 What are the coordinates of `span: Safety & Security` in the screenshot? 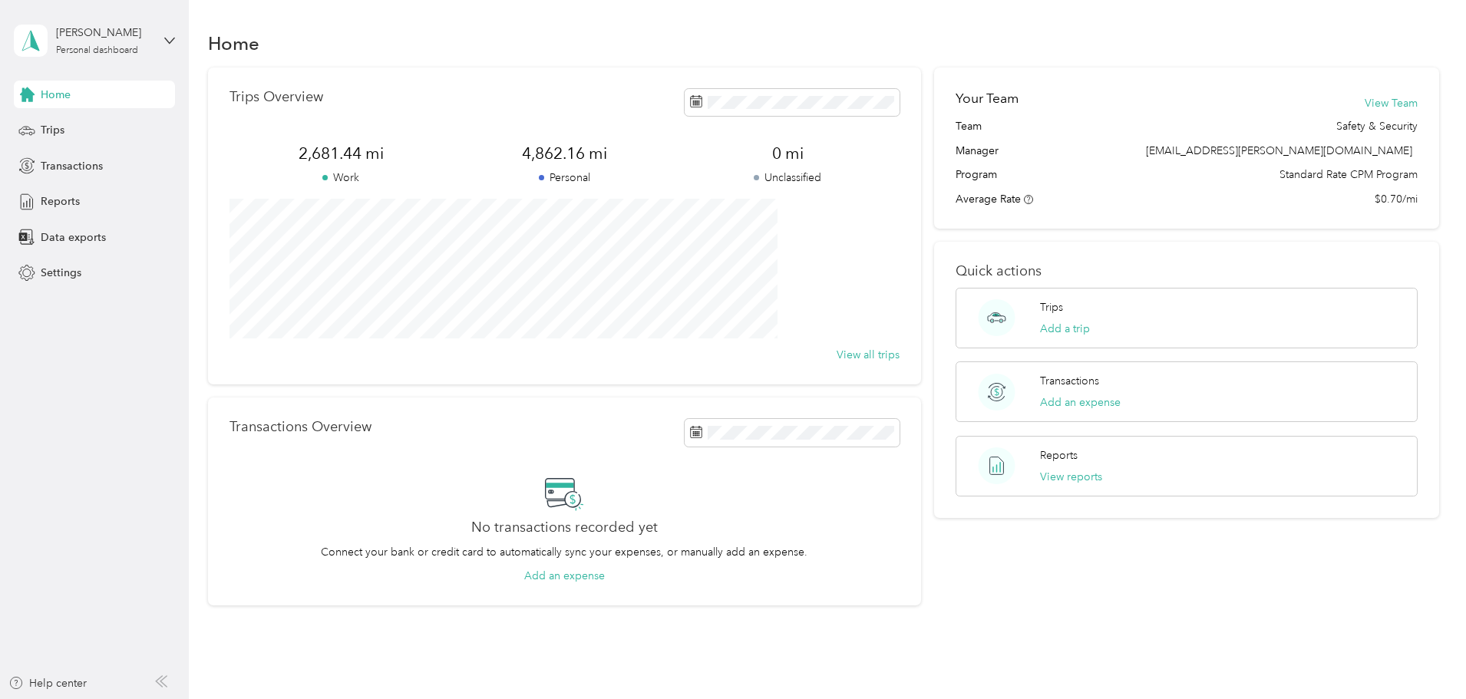 It's located at (1377, 126).